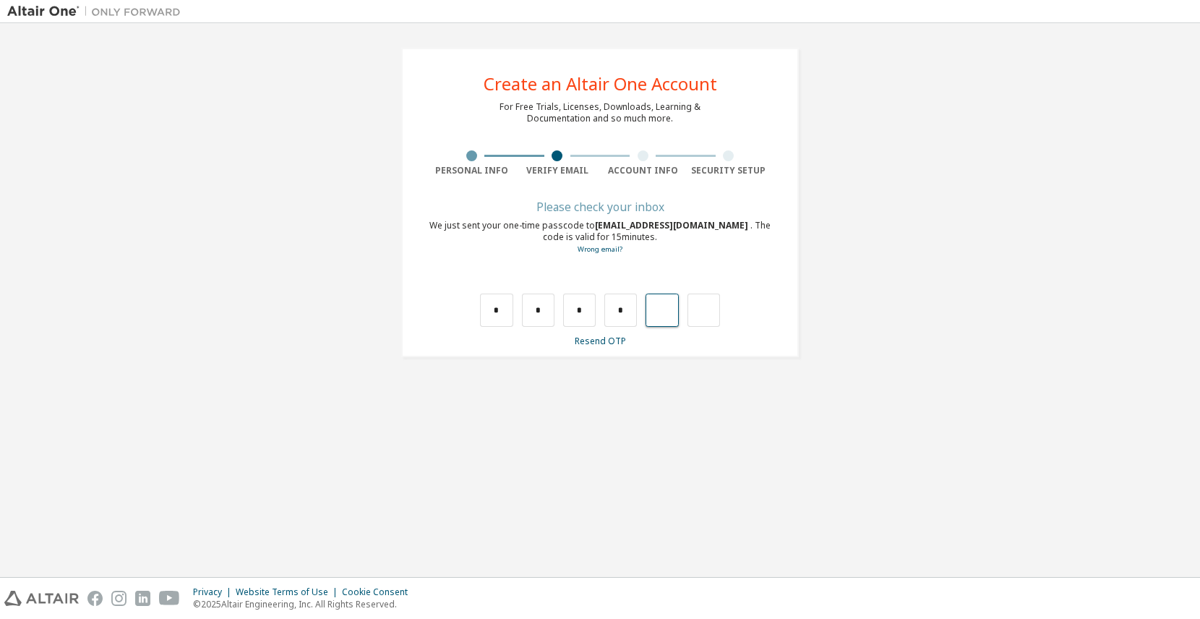 The height and width of the screenshot is (619, 1200). I want to click on div: Privacy, so click(214, 592).